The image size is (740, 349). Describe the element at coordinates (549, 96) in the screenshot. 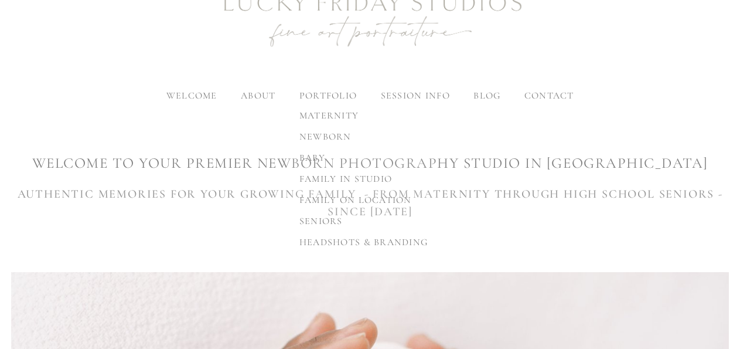

I see `a: contact` at that location.